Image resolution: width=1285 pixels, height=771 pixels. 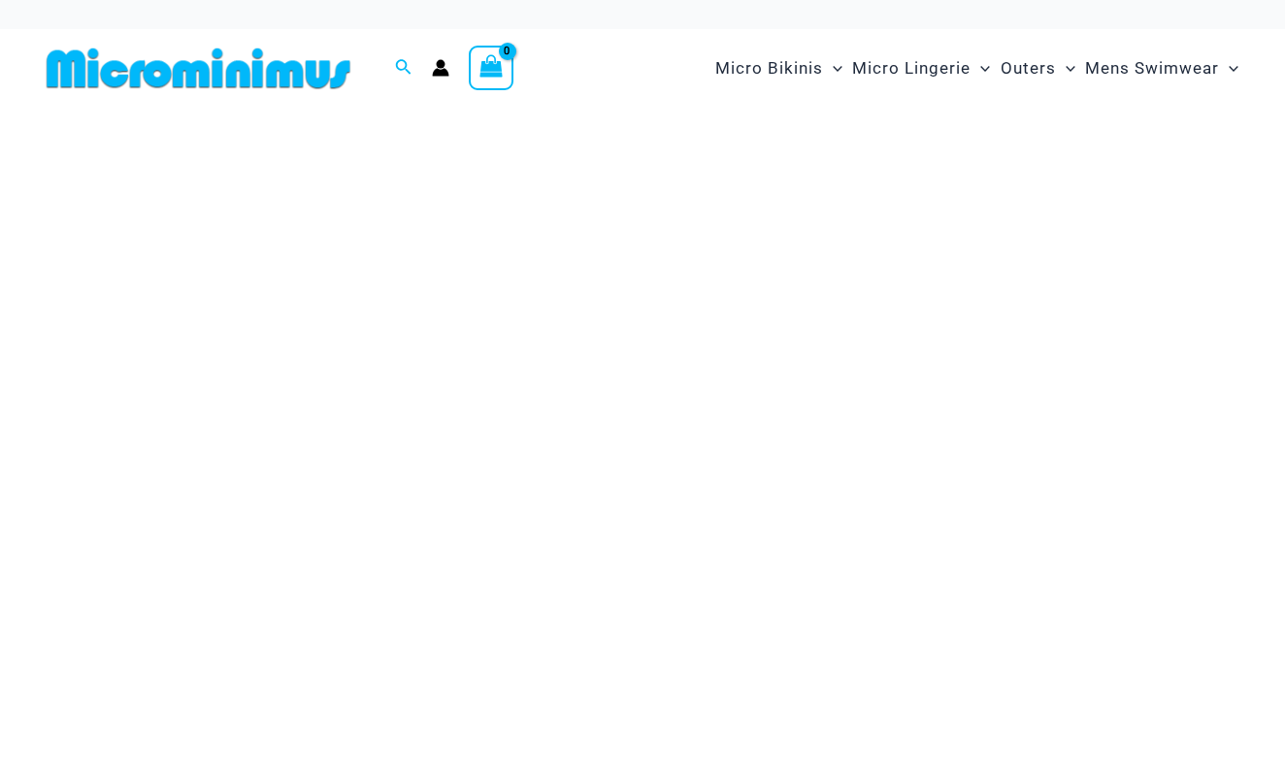 I want to click on a: Micro LingerieMenu ToggleMenu Toggle, so click(x=921, y=68).